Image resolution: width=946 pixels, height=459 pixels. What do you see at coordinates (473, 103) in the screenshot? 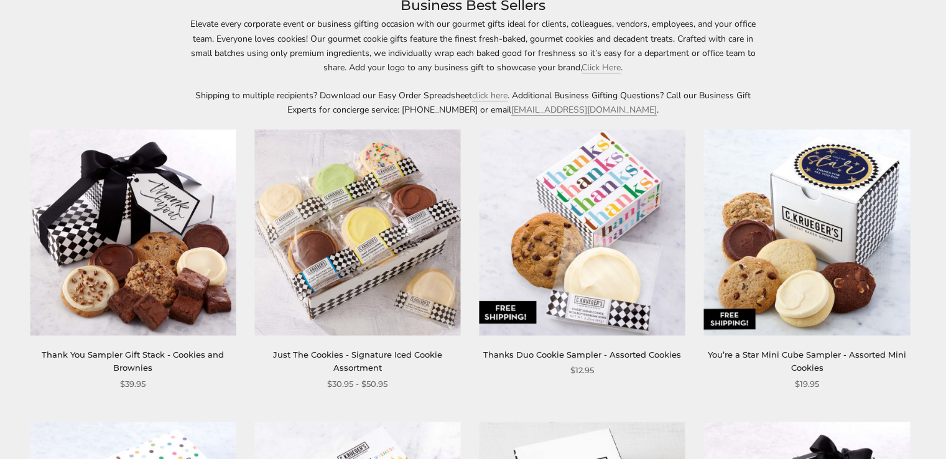
I see `p: Shipping to multiple recipients? Download our Easy Order Spreadsheet . Additional Business Giftin...` at bounding box center [473, 103].